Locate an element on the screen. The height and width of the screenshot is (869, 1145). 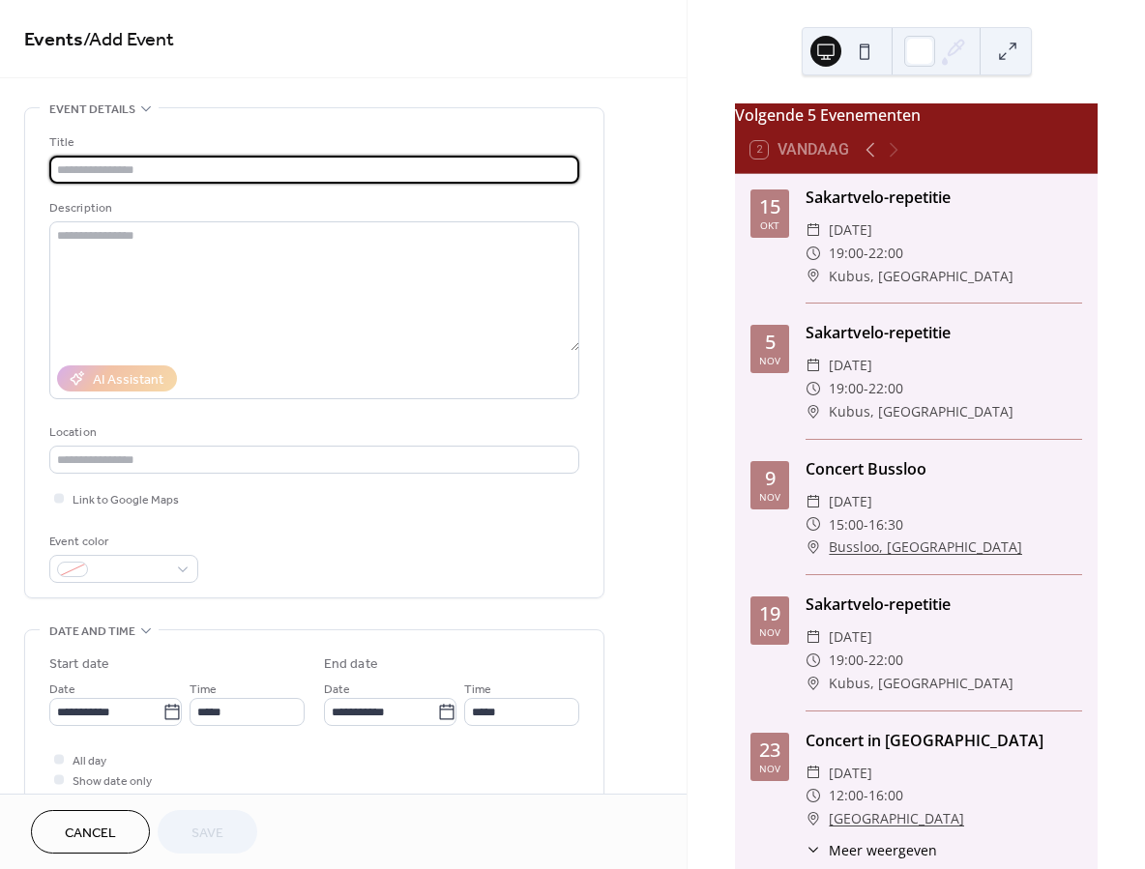
div: Title is located at coordinates (312, 142).